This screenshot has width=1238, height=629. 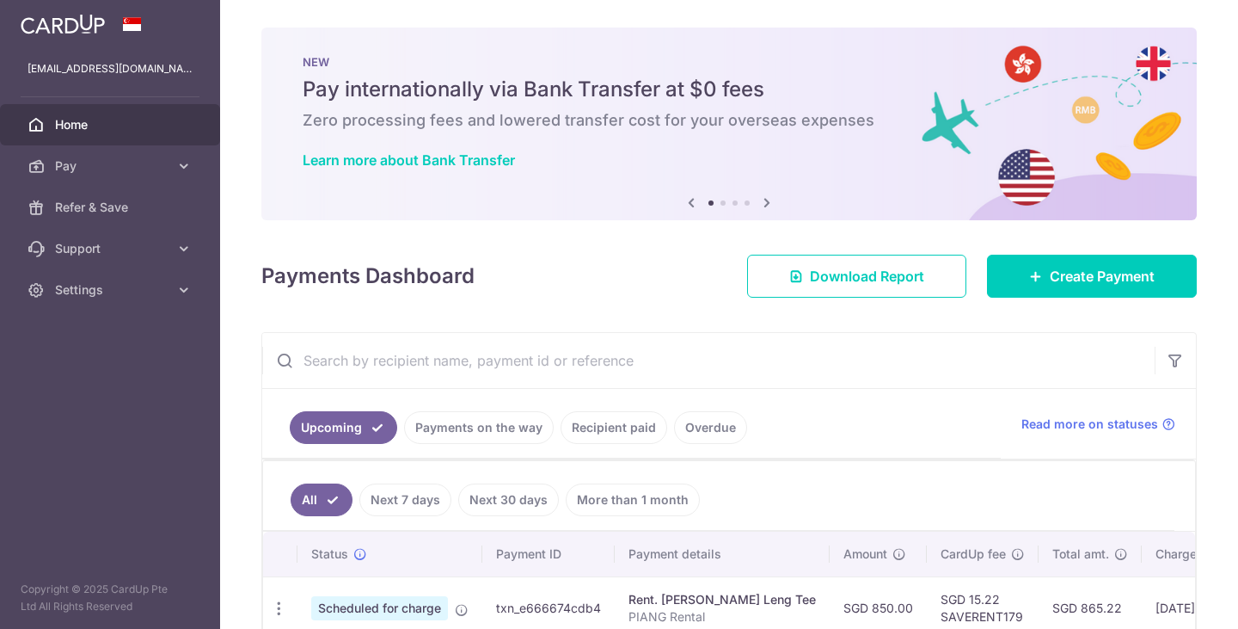 I want to click on img: CardUp, so click(x=63, y=24).